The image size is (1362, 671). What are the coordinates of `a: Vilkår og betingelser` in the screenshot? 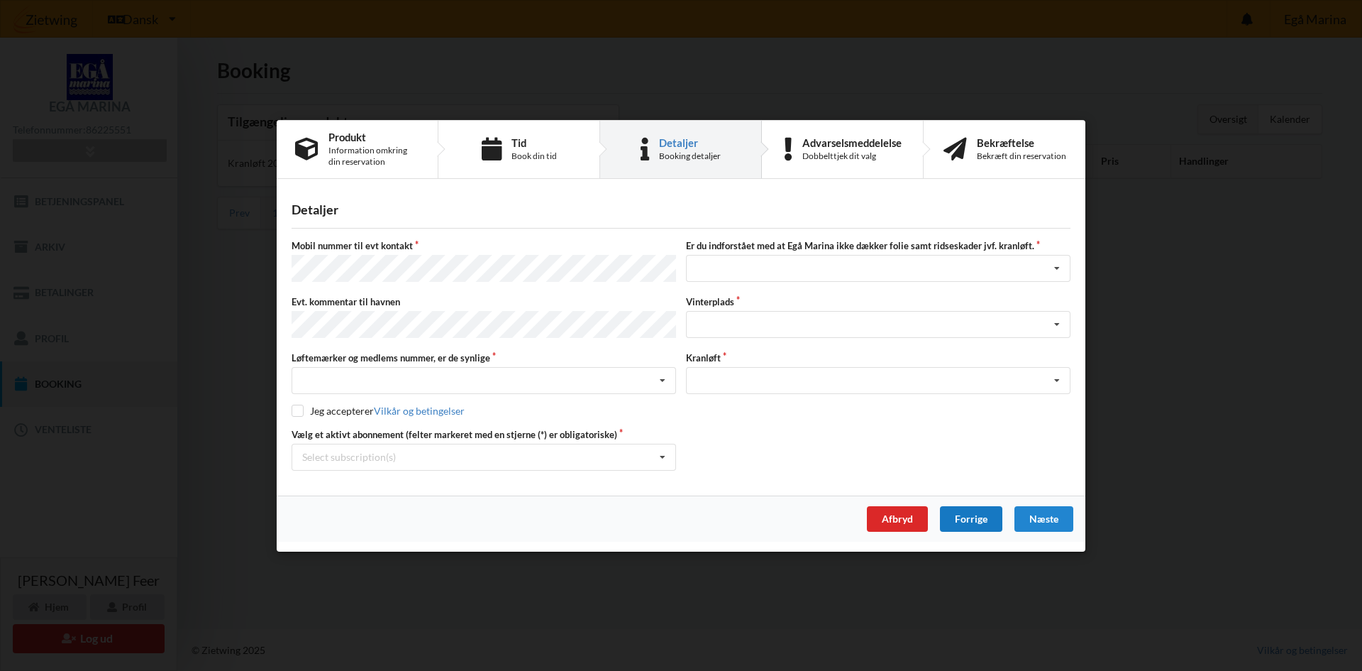 It's located at (419, 410).